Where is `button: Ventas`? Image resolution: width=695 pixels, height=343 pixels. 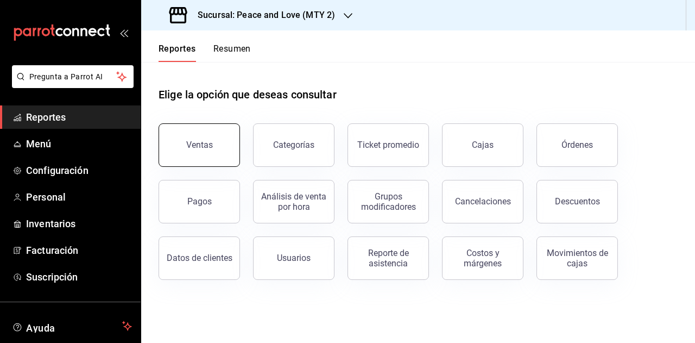
button: Ventas is located at coordinates (199, 145).